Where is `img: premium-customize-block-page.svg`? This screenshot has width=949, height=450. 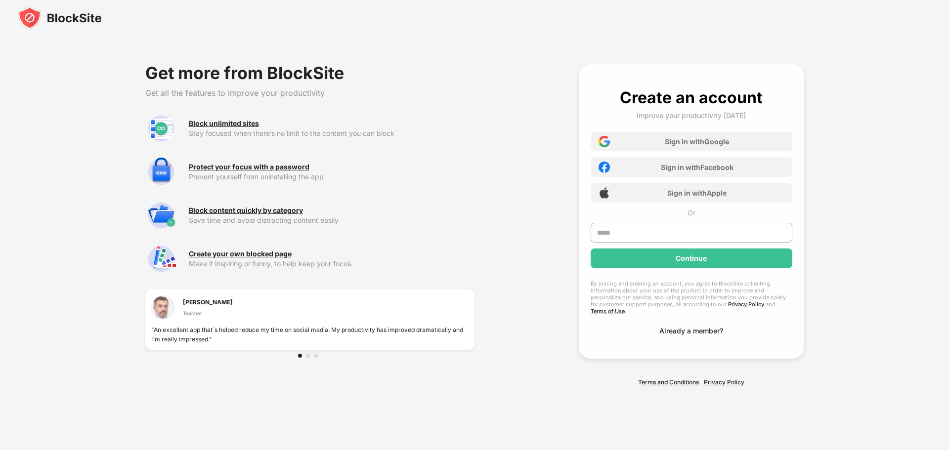
img: premium-customize-block-page.svg is located at coordinates (161, 259).